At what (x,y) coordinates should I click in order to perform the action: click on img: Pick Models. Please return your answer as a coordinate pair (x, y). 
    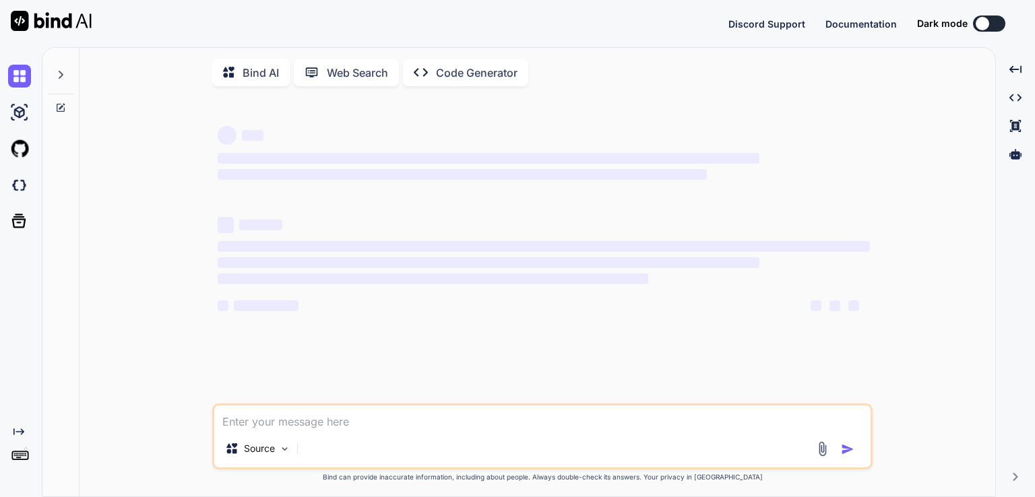
    Looking at the image, I should click on (284, 449).